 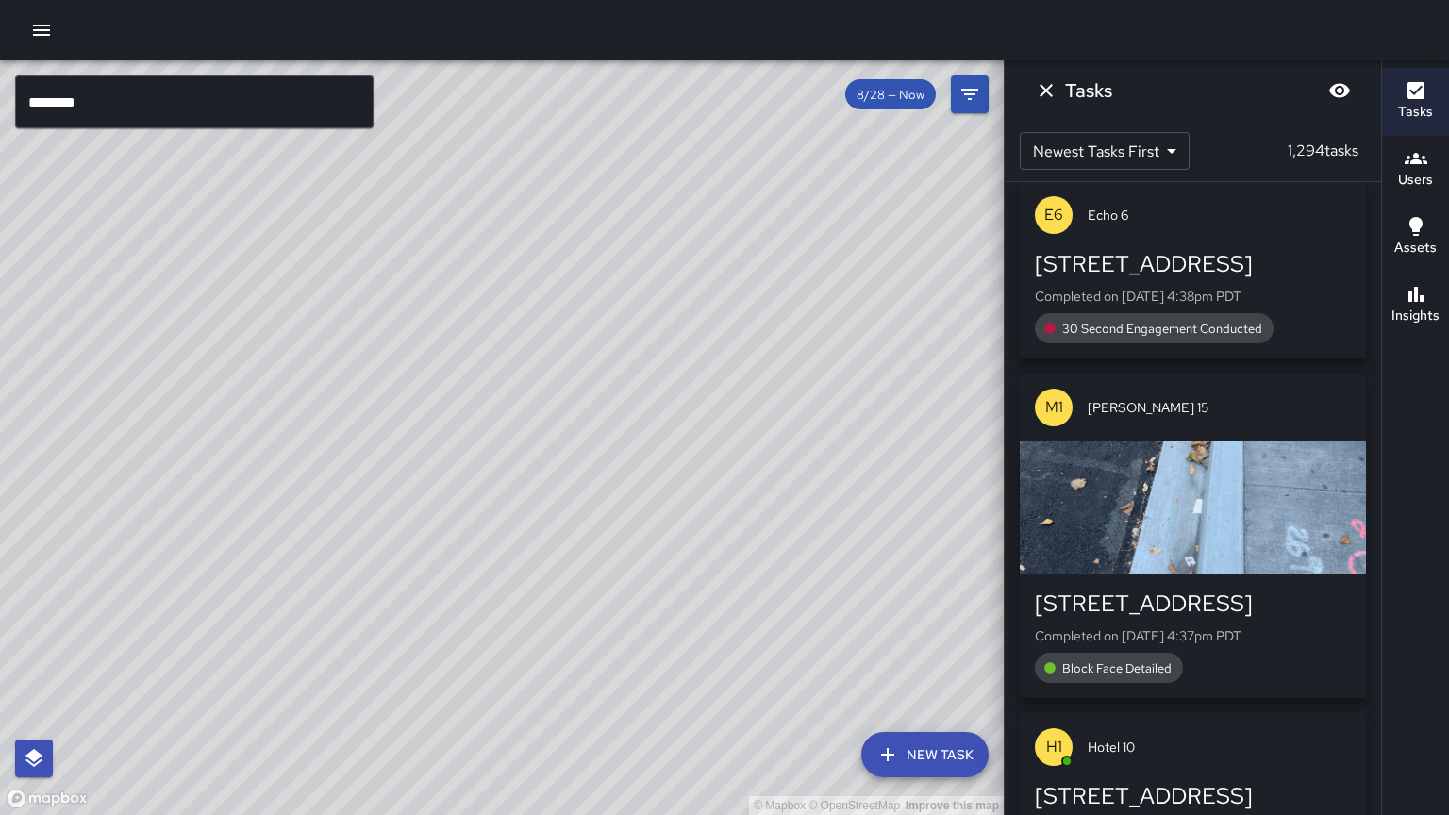 I want to click on button: Filters, so click(x=970, y=94).